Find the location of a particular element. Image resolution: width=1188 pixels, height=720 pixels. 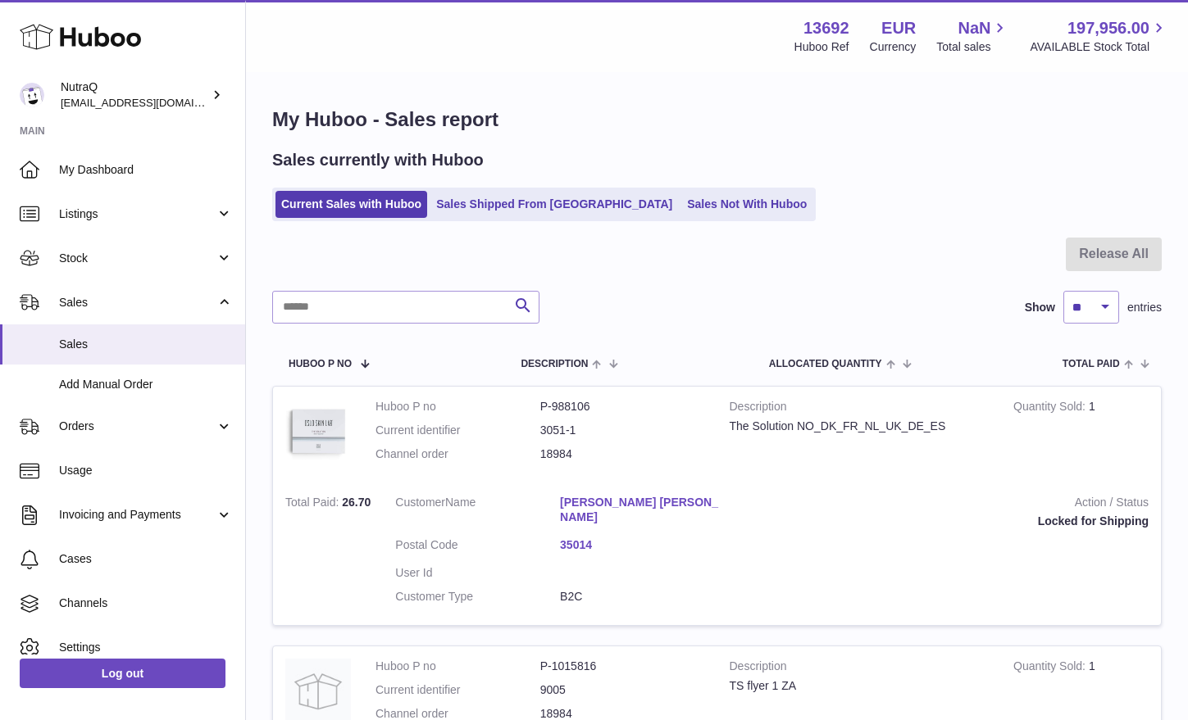

div: Currency is located at coordinates (893, 47).